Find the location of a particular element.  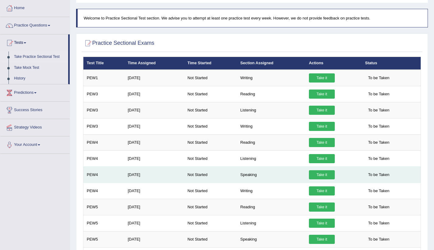

a: Practice Questions is located at coordinates (35, 25).